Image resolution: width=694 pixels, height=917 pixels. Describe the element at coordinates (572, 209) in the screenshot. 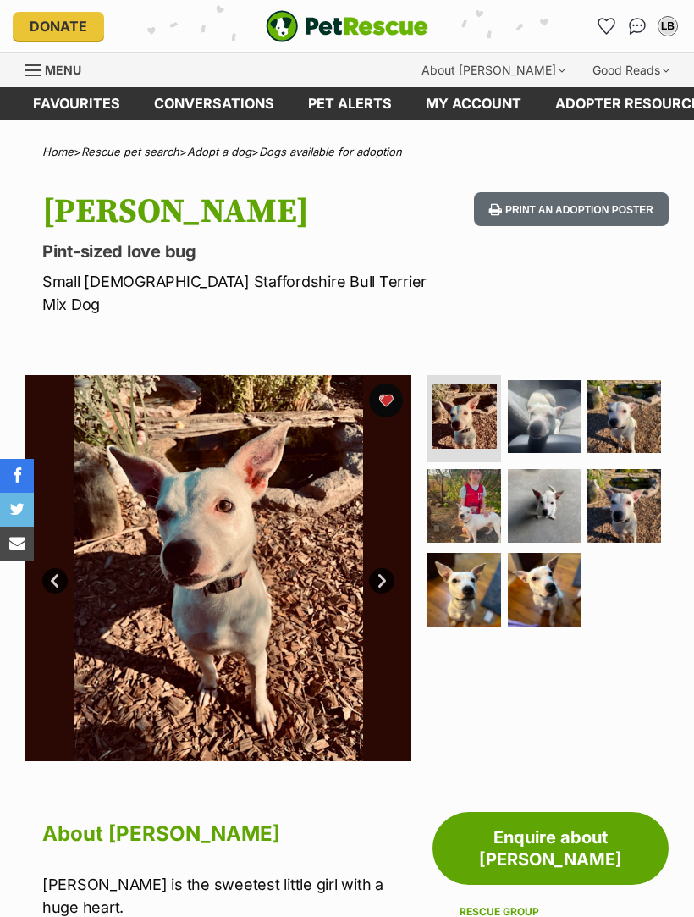

I see `button: Print an adoption poster` at that location.